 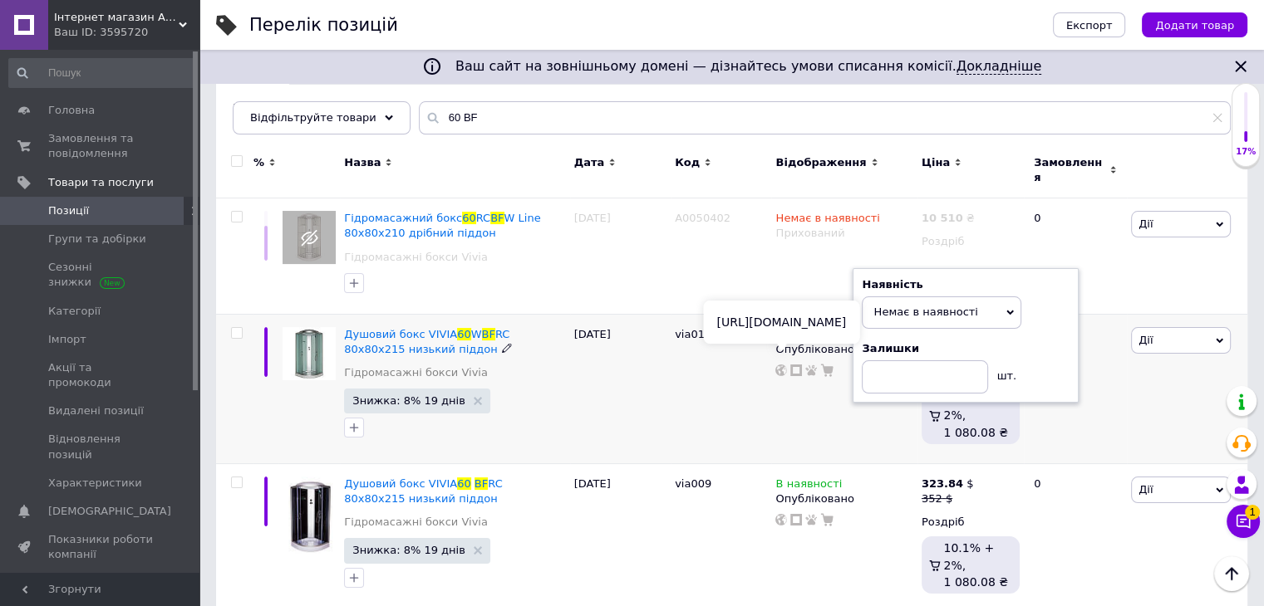 What do you see at coordinates (96, 411) in the screenshot?
I see `span: Видалені позиції` at bounding box center [96, 411].